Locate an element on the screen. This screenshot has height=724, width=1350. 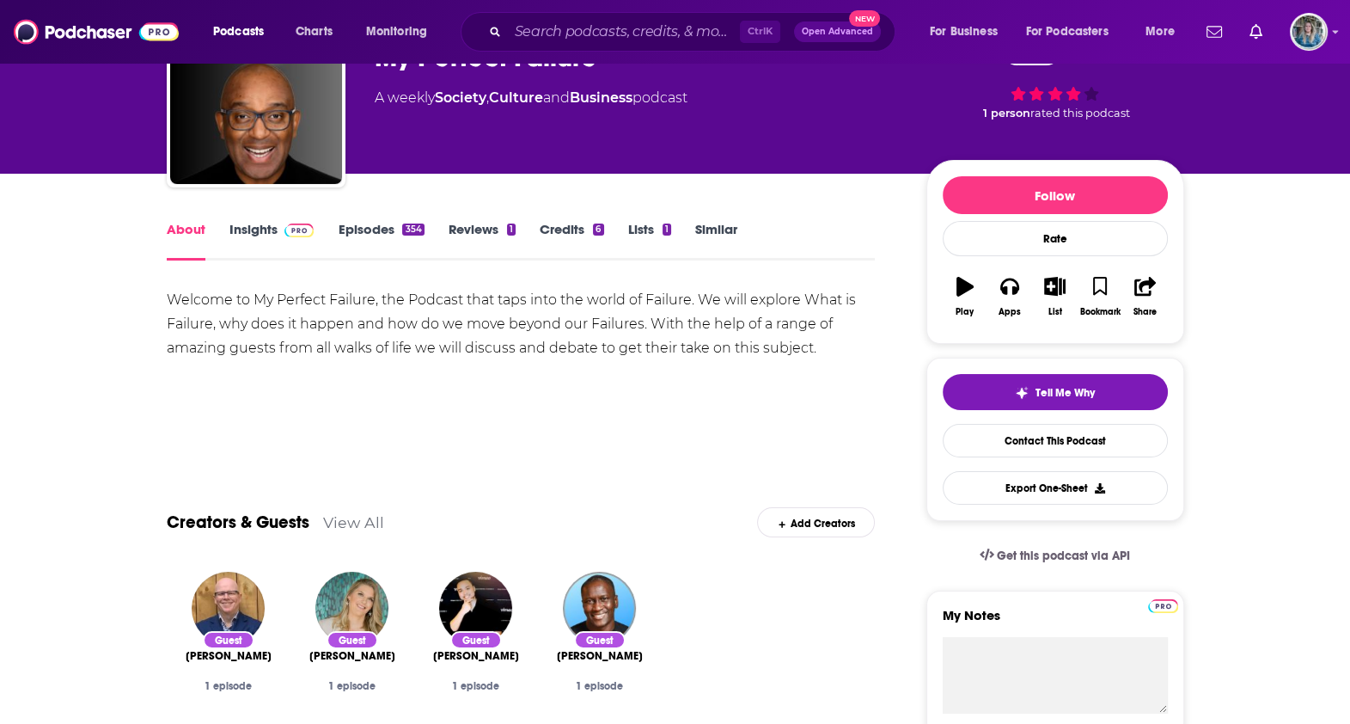
button: Show profile menu is located at coordinates (1309, 32).